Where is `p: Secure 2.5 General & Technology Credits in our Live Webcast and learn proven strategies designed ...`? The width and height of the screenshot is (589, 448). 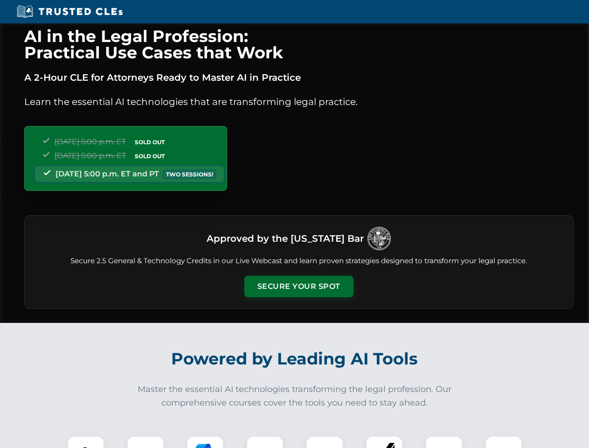 p: Secure 2.5 General & Technology Credits in our Live Webcast and learn proven strategies designed ... is located at coordinates (299, 261).